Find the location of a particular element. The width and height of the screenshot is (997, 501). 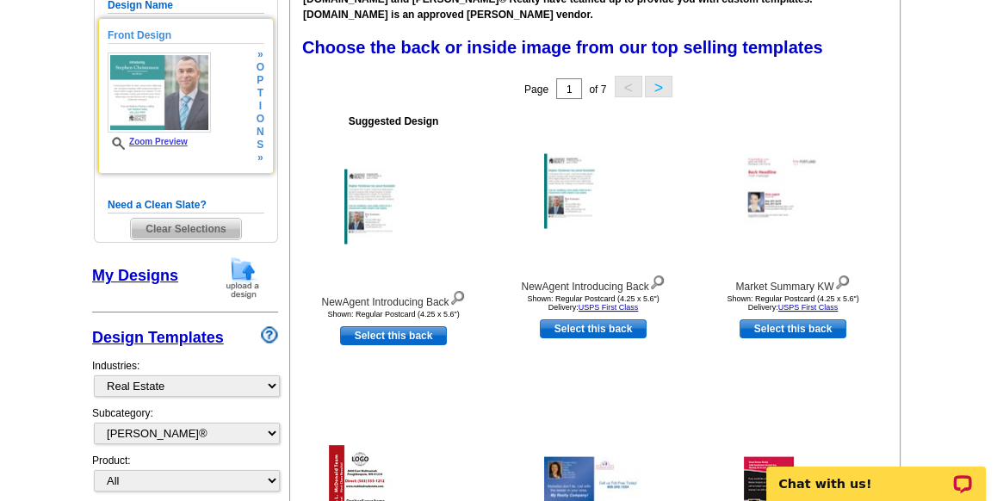

img: newagent_GENPRF_Introducing_Sample.jpg is located at coordinates (159, 92).